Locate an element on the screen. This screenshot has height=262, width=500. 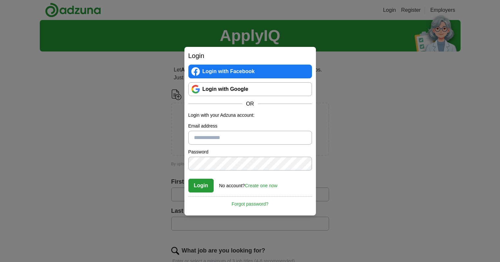
a: Create one now is located at coordinates (261, 186).